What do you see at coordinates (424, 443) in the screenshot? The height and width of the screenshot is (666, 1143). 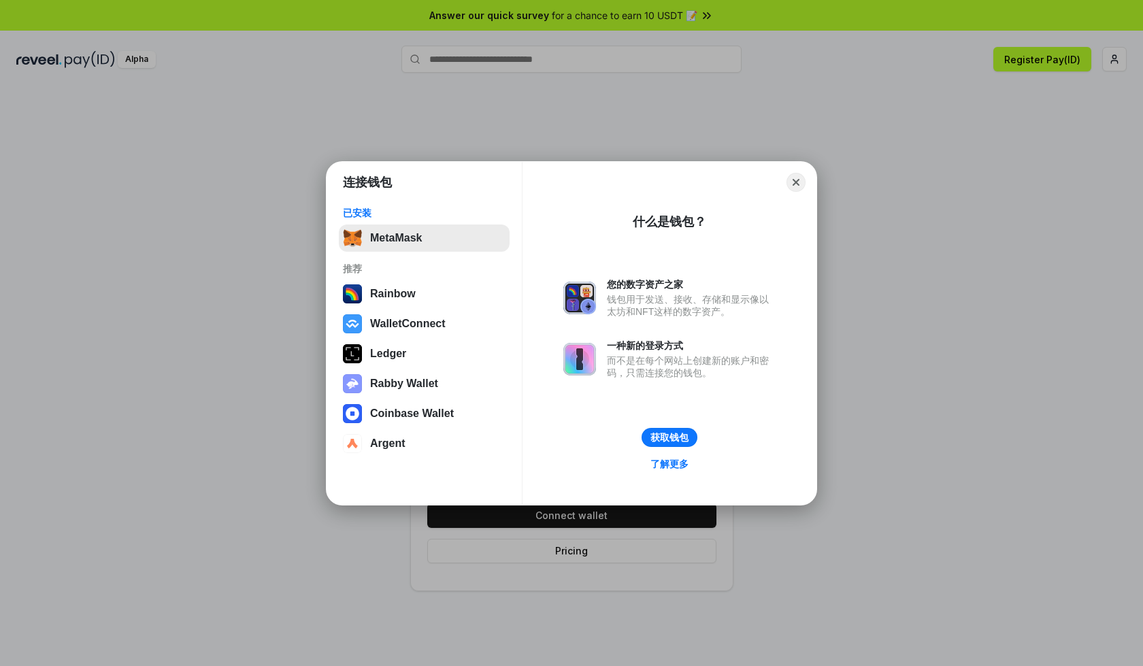 I see `button: Argent` at bounding box center [424, 443].